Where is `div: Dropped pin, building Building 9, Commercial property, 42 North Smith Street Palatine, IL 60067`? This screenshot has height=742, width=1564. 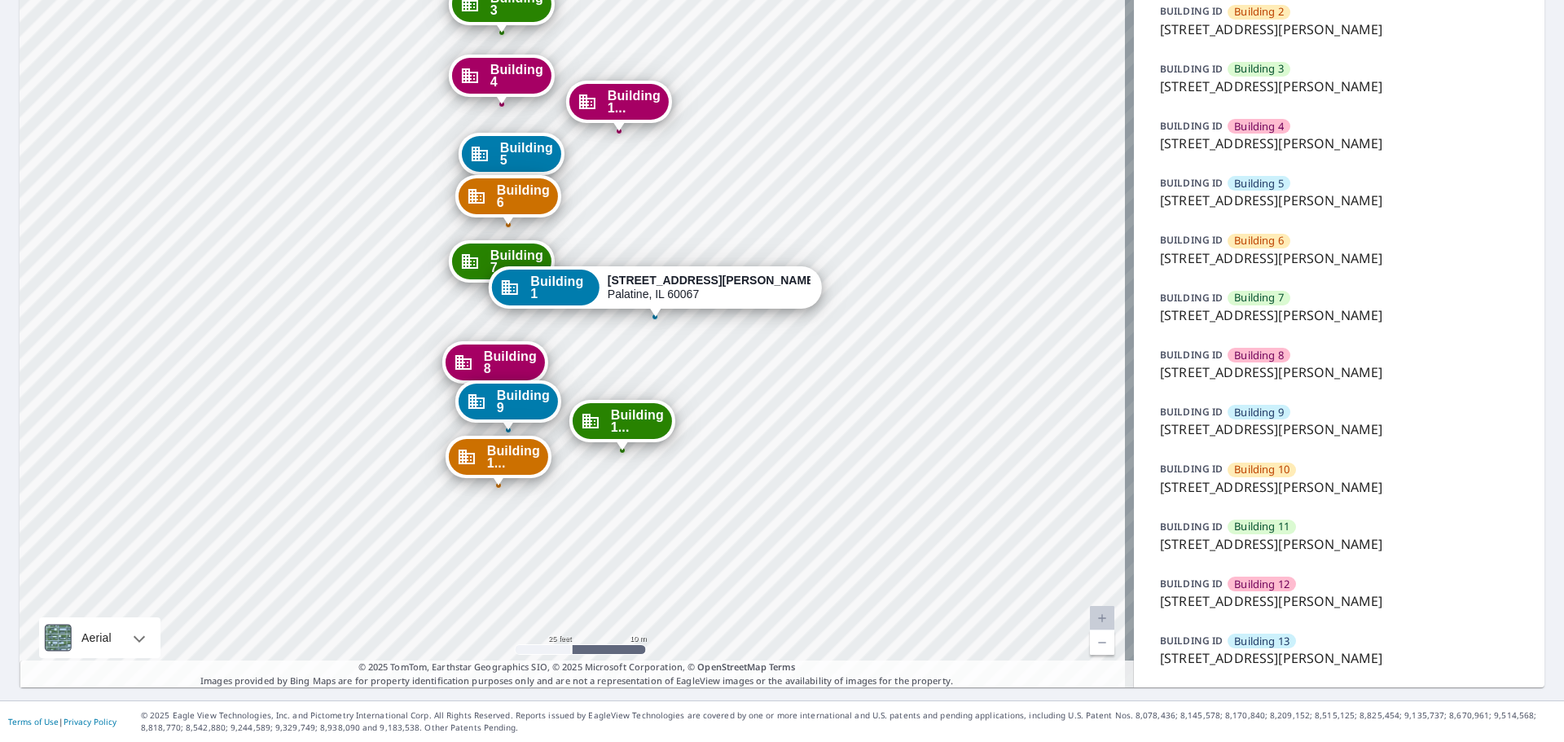 div: Dropped pin, building Building 9, Commercial property, 42 North Smith Street Palatine, IL 60067 is located at coordinates (508, 406).